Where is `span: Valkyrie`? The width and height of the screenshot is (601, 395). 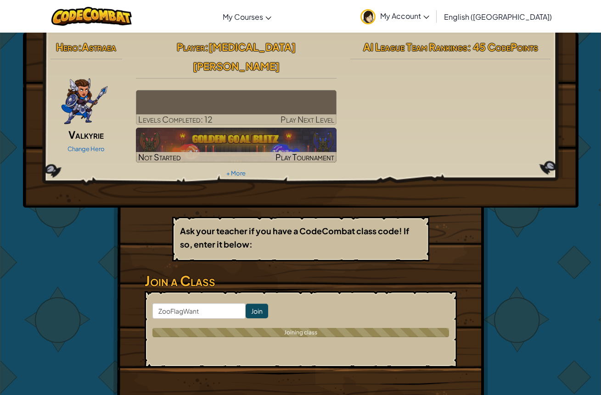 span: Valkyrie is located at coordinates (86, 134).